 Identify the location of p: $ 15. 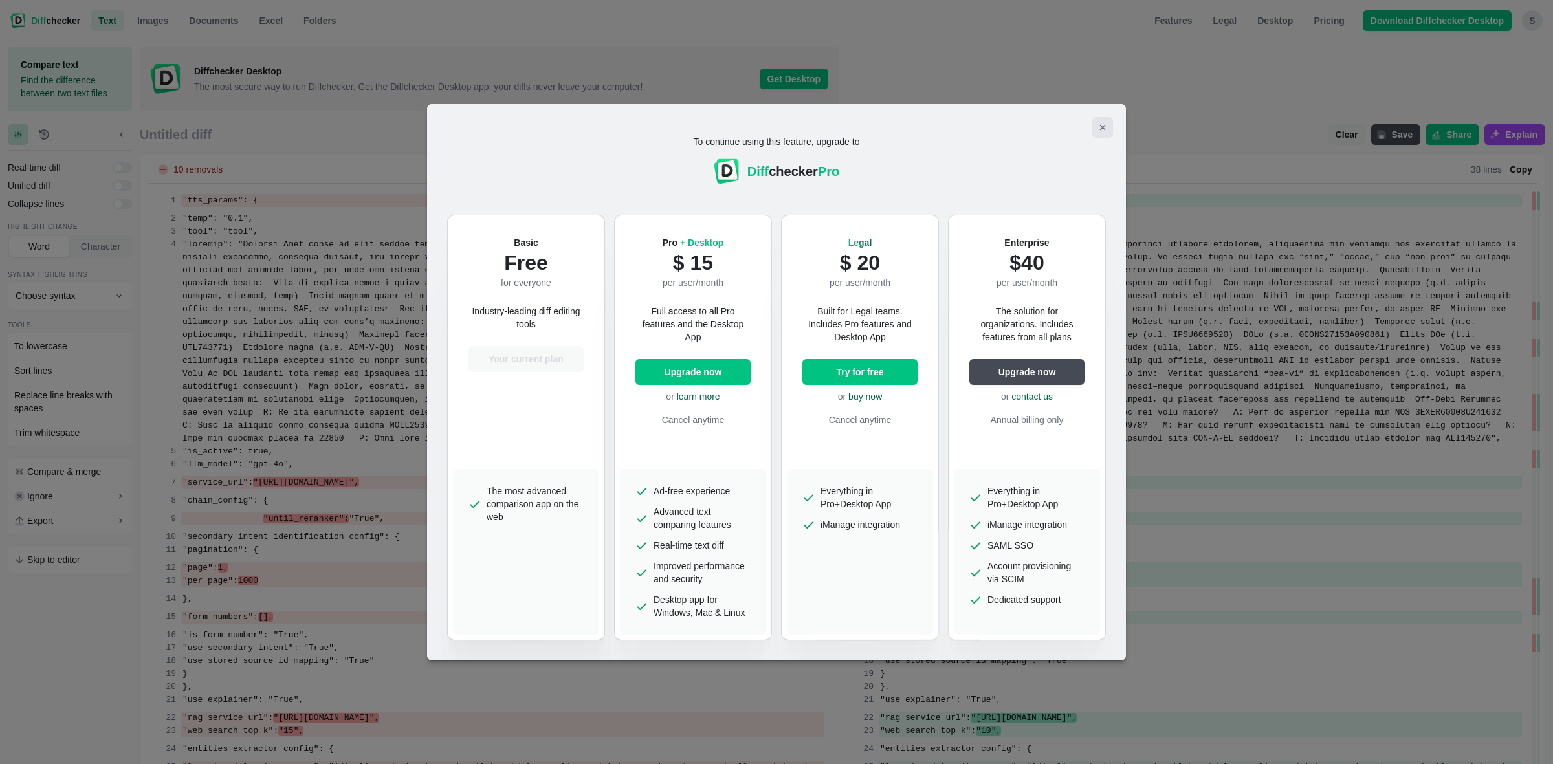
(693, 263).